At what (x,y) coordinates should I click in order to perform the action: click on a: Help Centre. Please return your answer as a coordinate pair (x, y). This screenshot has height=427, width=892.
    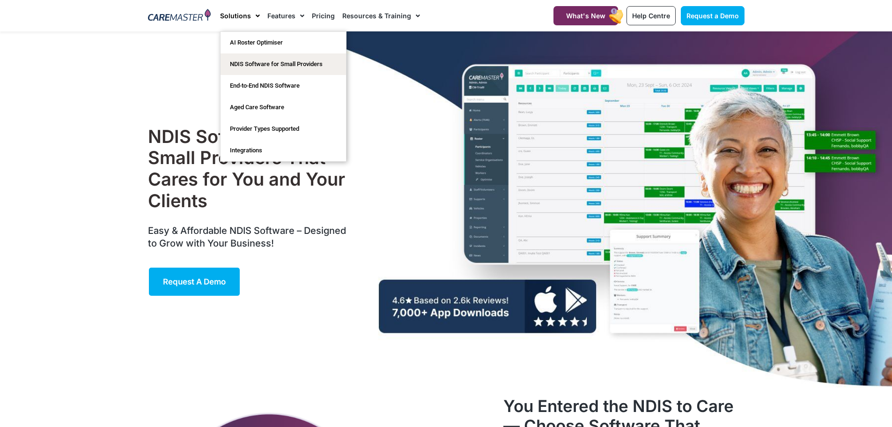
    Looking at the image, I should click on (651, 15).